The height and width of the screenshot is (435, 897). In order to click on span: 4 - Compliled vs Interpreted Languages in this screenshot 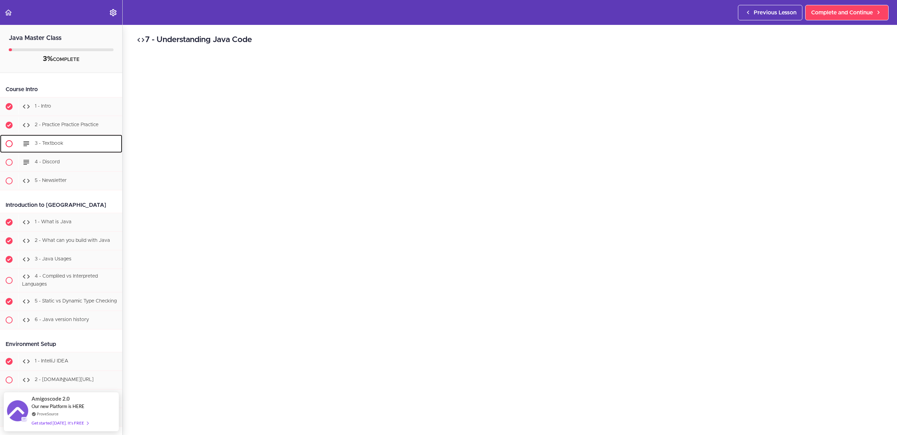, I will do `click(60, 280)`.